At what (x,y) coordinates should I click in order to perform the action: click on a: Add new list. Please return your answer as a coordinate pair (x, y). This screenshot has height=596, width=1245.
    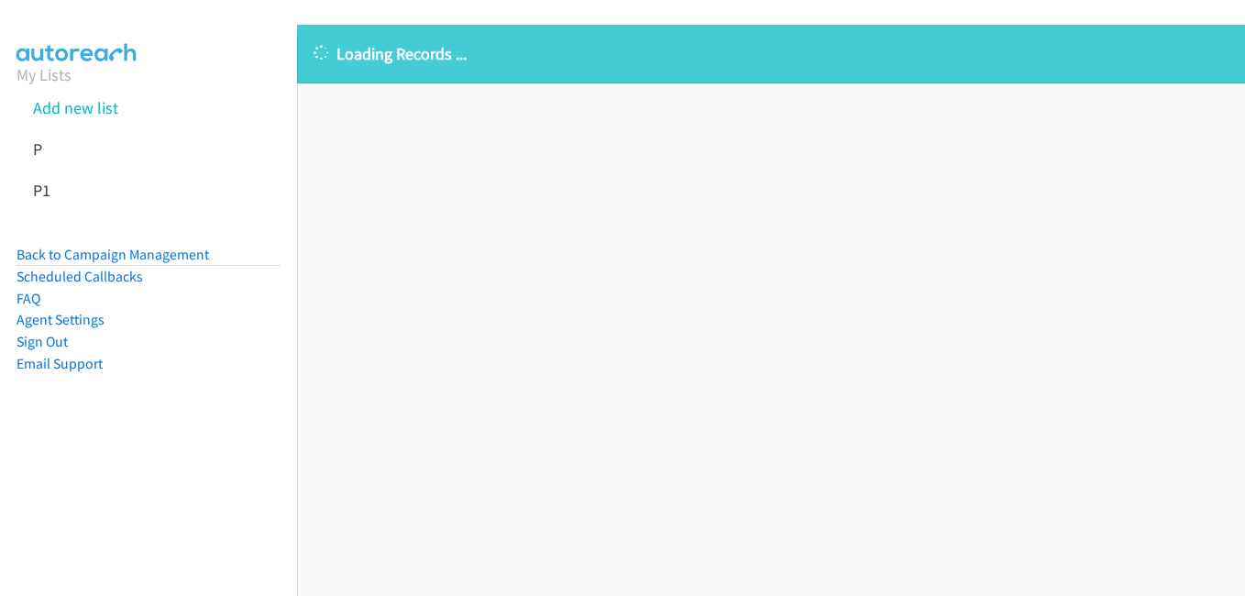
    Looking at the image, I should click on (75, 107).